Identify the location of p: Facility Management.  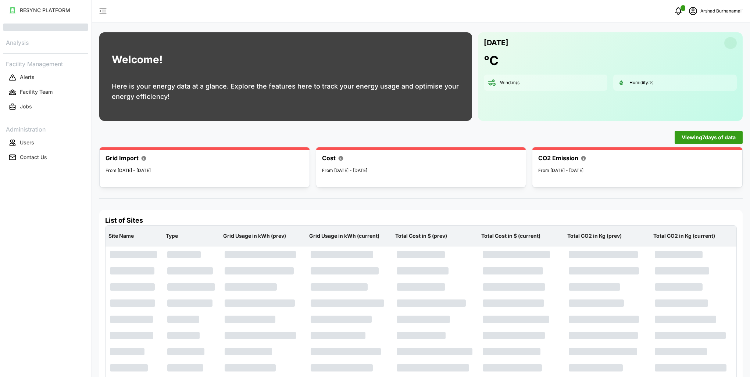
(46, 63).